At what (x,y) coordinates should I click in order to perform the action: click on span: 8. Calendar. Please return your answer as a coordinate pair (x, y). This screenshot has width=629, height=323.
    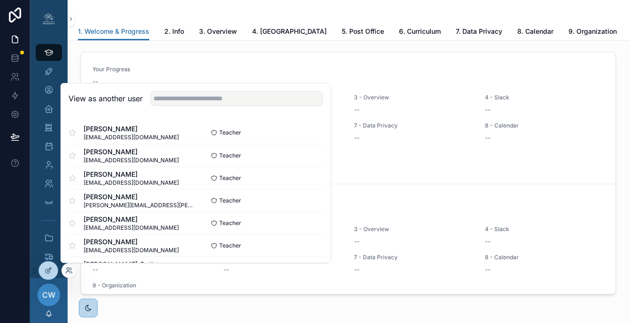
    Looking at the image, I should click on (535, 31).